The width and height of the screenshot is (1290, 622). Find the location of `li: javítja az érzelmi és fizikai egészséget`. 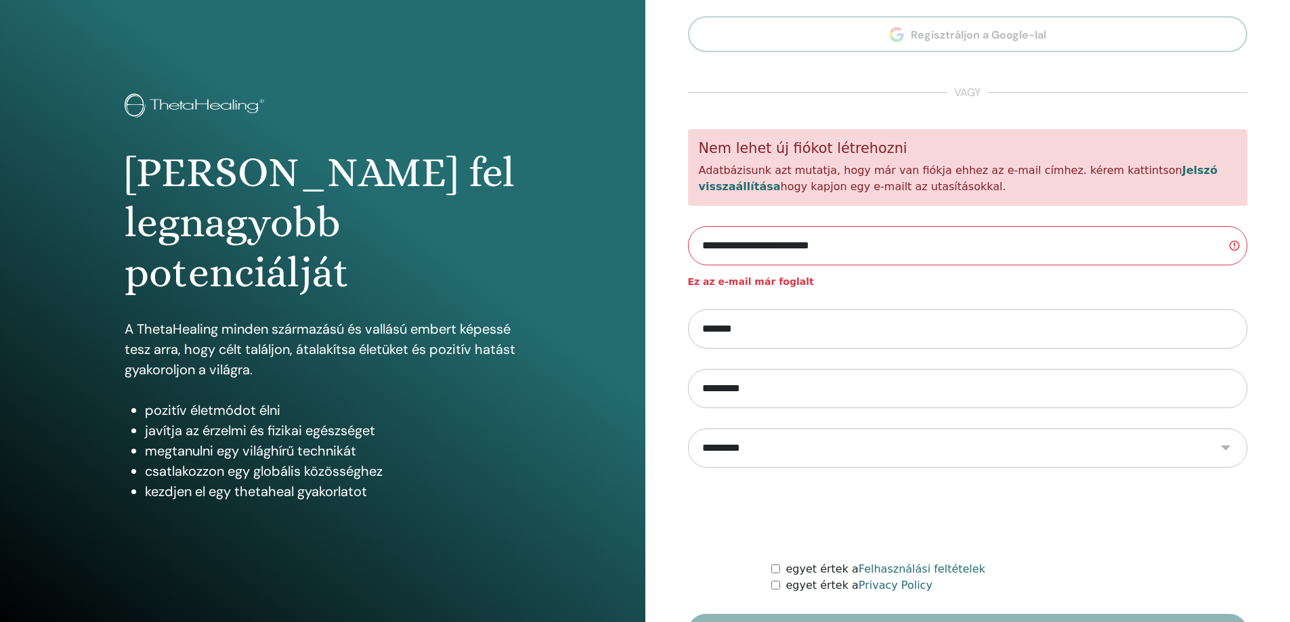

li: javítja az érzelmi és fizikai egészséget is located at coordinates (333, 431).